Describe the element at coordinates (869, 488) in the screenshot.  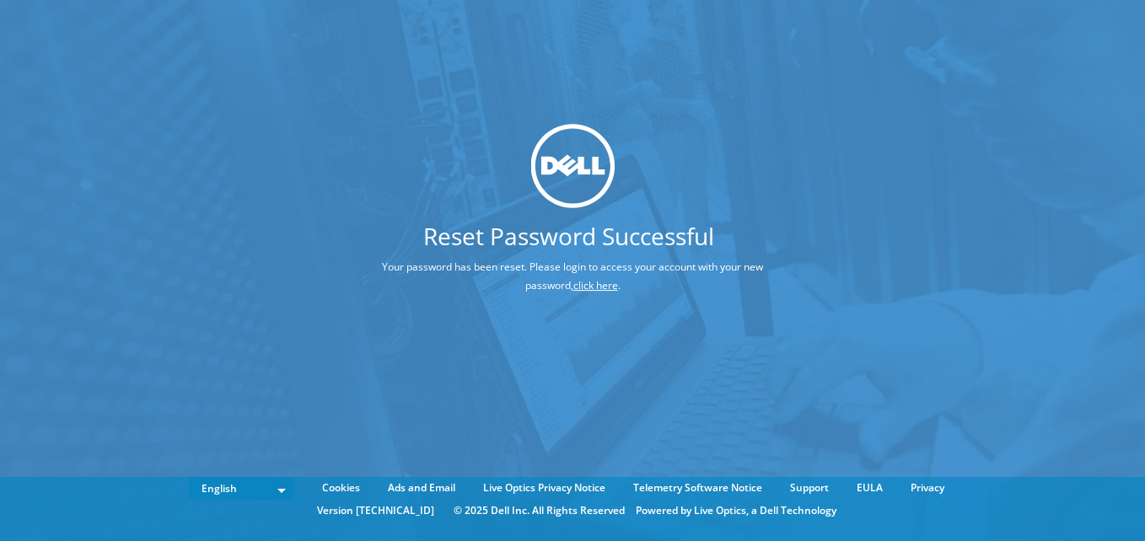
I see `a: EULA` at that location.